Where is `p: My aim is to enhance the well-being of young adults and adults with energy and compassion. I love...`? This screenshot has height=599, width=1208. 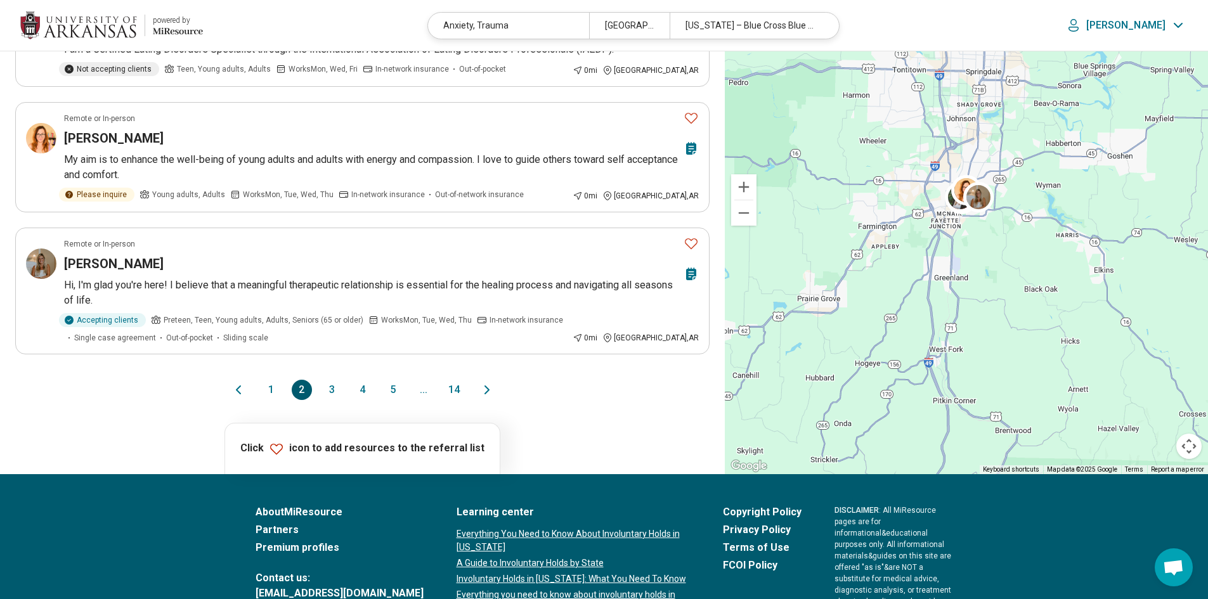 p: My aim is to enhance the well-being of young adults and adults with energy and compassion. I love... is located at coordinates (381, 167).